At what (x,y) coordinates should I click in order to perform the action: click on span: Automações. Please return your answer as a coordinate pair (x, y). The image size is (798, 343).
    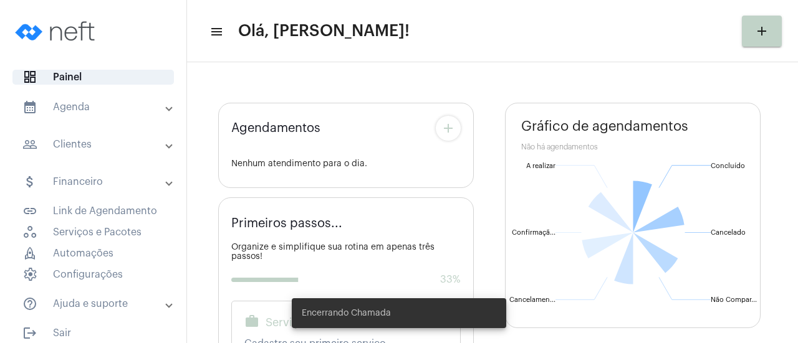
    Looking at the image, I should click on (93, 254).